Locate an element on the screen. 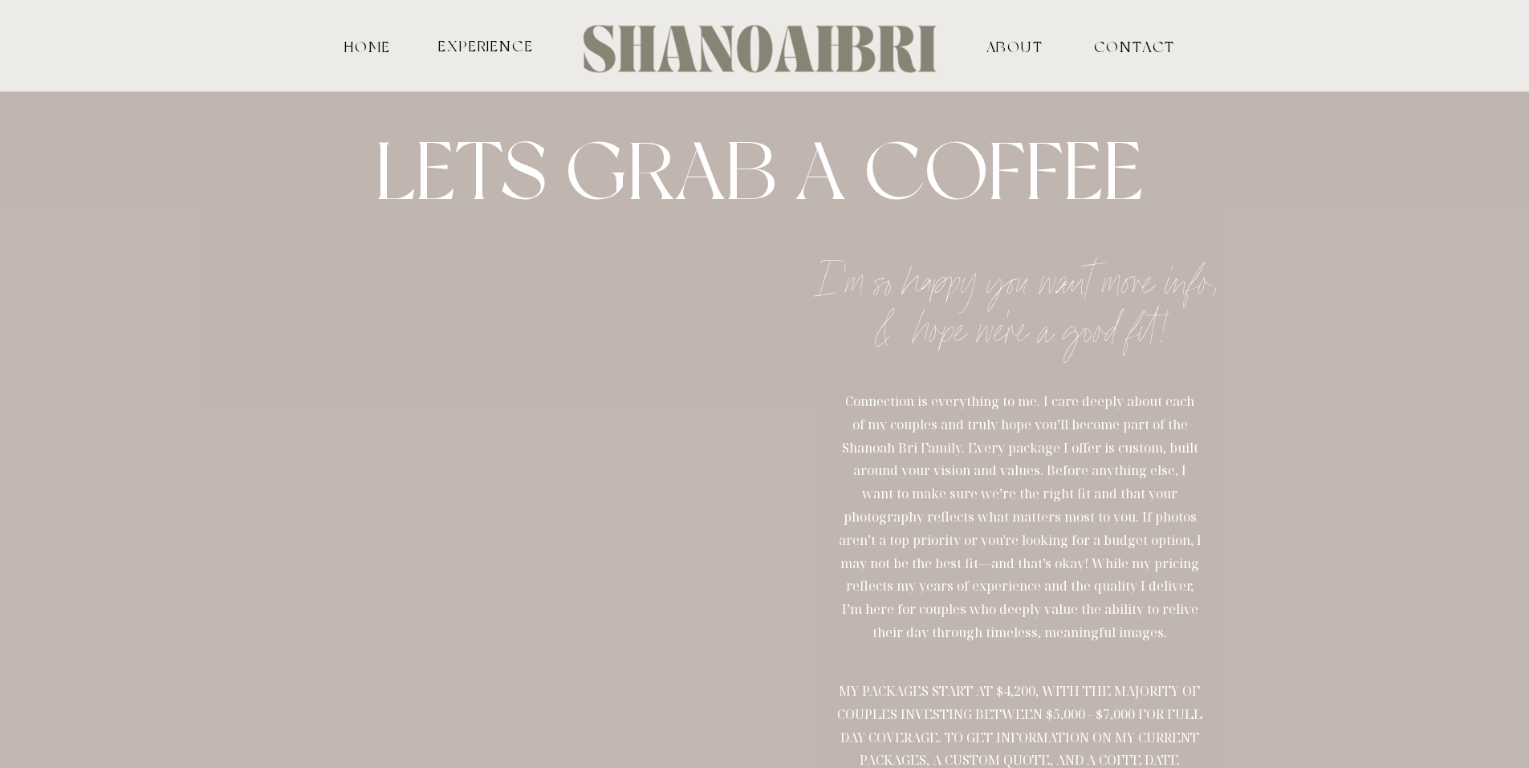 This screenshot has width=1529, height=768. nav: contact is located at coordinates (1121, 46).